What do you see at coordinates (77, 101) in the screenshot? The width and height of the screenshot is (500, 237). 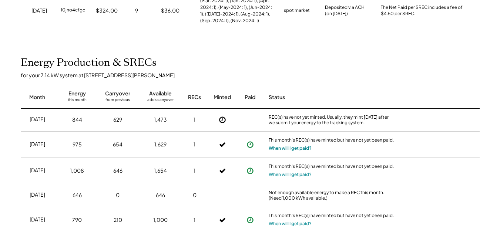 I see `div: this month` at bounding box center [77, 101].